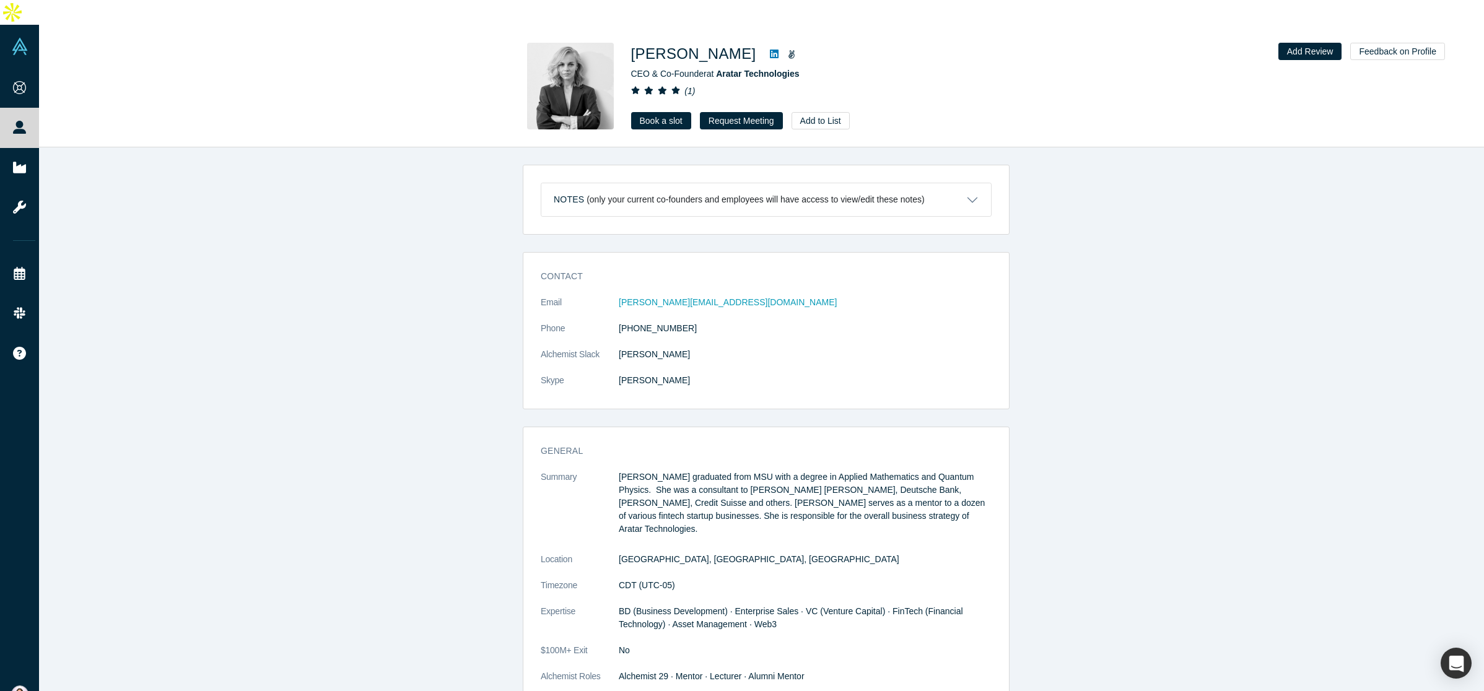  Describe the element at coordinates (580, 335) in the screenshot. I see `dt: Phone` at that location.